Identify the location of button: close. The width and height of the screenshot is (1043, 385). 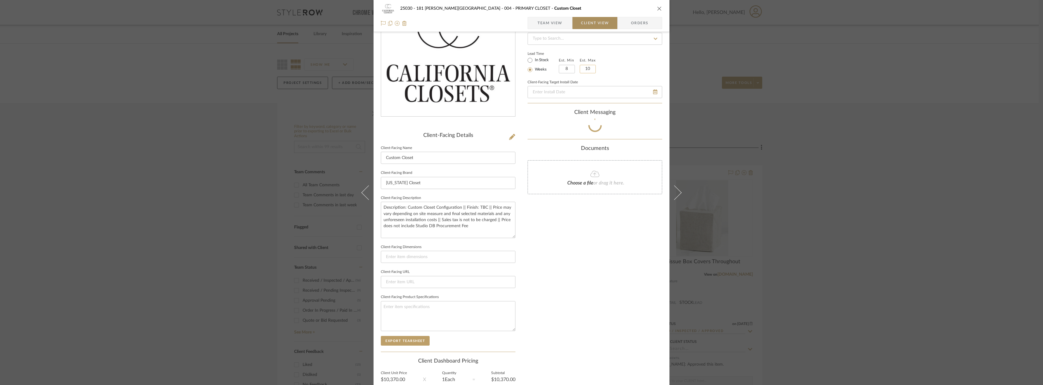
(659, 8).